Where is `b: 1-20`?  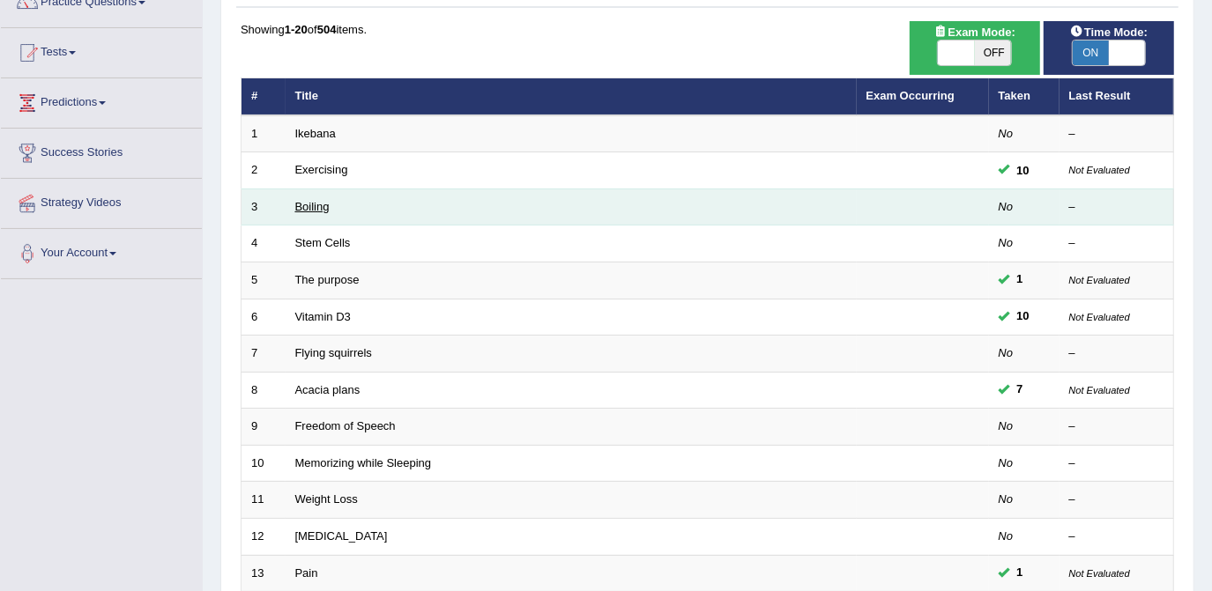
b: 1-20 is located at coordinates (296, 29).